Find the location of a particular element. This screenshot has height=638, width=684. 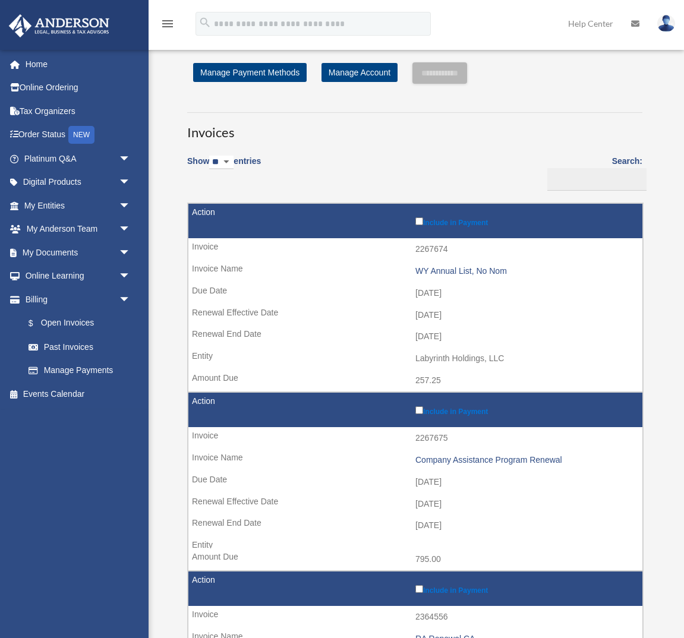

select: Showentries is located at coordinates (221, 162).